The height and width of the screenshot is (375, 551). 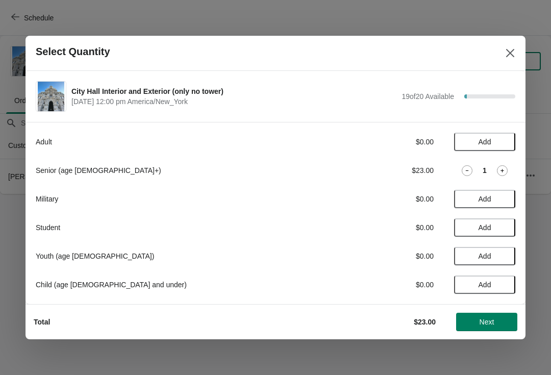 What do you see at coordinates (42, 322) in the screenshot?
I see `strong: Total` at bounding box center [42, 322].